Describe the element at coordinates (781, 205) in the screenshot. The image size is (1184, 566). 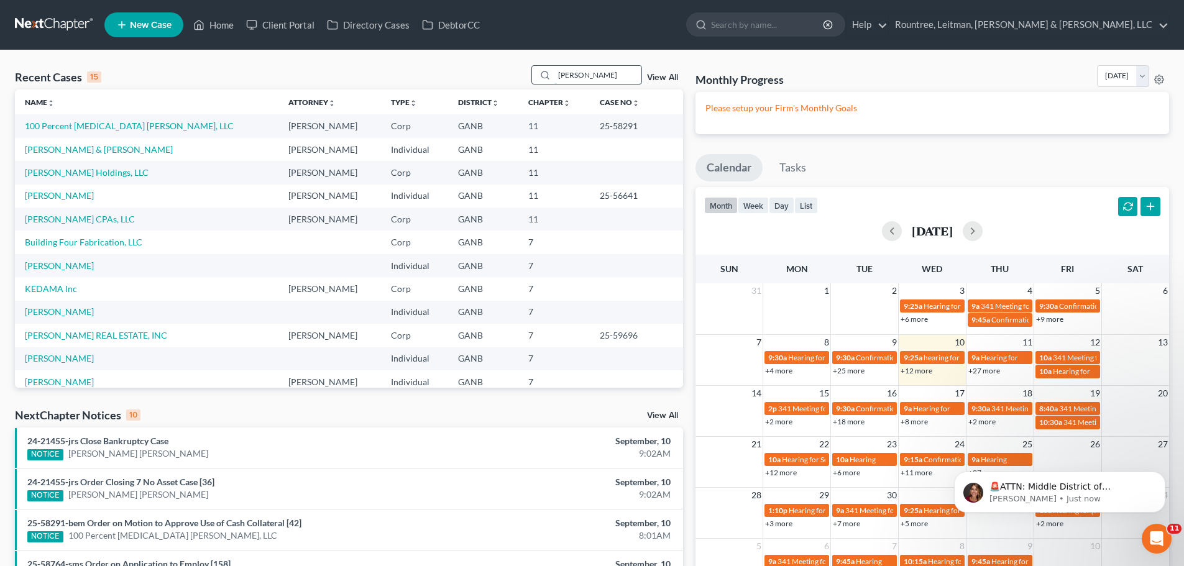
I see `button: day` at that location.